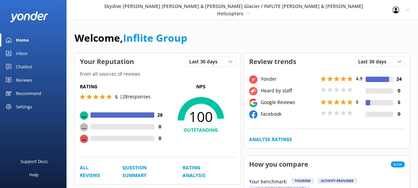 The width and height of the screenshot is (418, 188). What do you see at coordinates (93, 171) in the screenshot?
I see `a: All Reviews` at bounding box center [93, 171].